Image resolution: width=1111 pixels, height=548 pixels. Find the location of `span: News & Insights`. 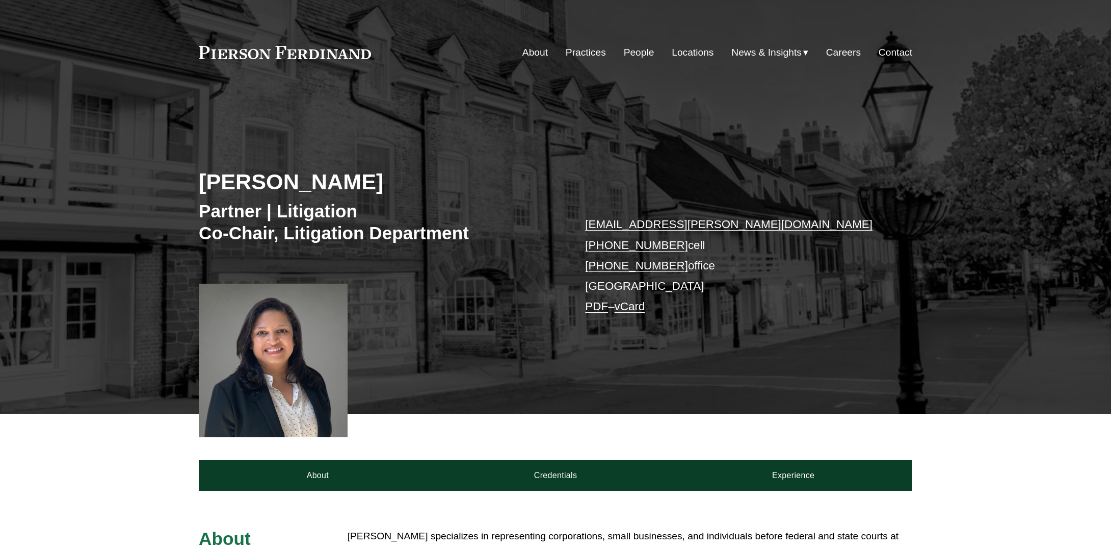

span: News & Insights is located at coordinates (767, 53).